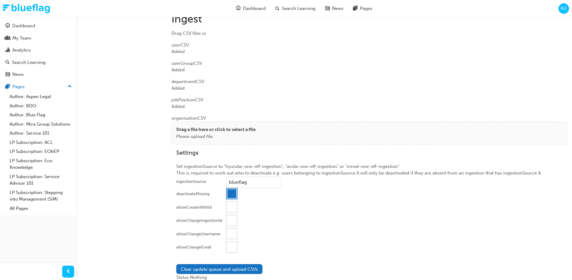 The height and width of the screenshot is (280, 572). What do you see at coordinates (194, 208) in the screenshot?
I see `div: allowCreateWithId` at bounding box center [194, 208].